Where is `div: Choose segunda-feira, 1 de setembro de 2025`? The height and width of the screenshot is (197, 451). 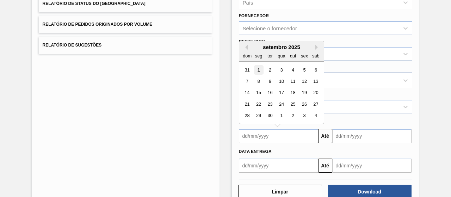
div: Choose segunda-feira, 1 de setembro de 2025 is located at coordinates (258, 70).